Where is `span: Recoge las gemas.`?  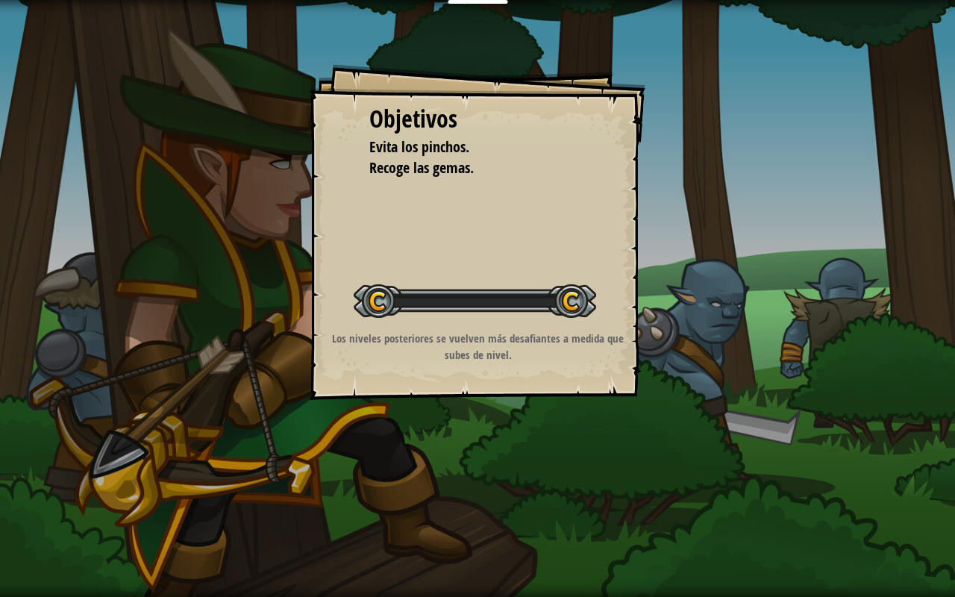
span: Recoge las gemas. is located at coordinates (421, 167).